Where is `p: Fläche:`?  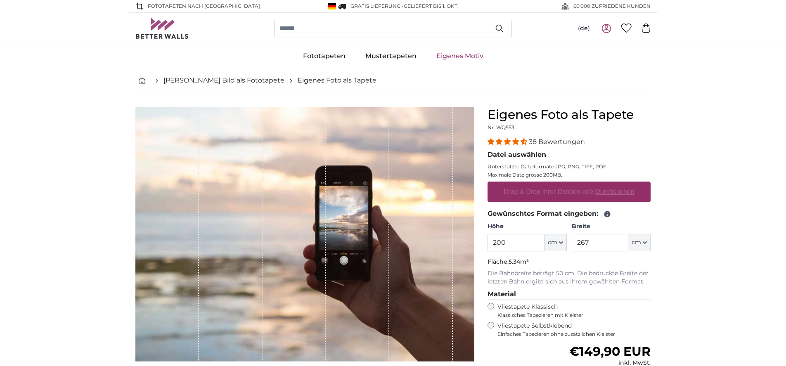
p: Fläche: is located at coordinates (569, 262).